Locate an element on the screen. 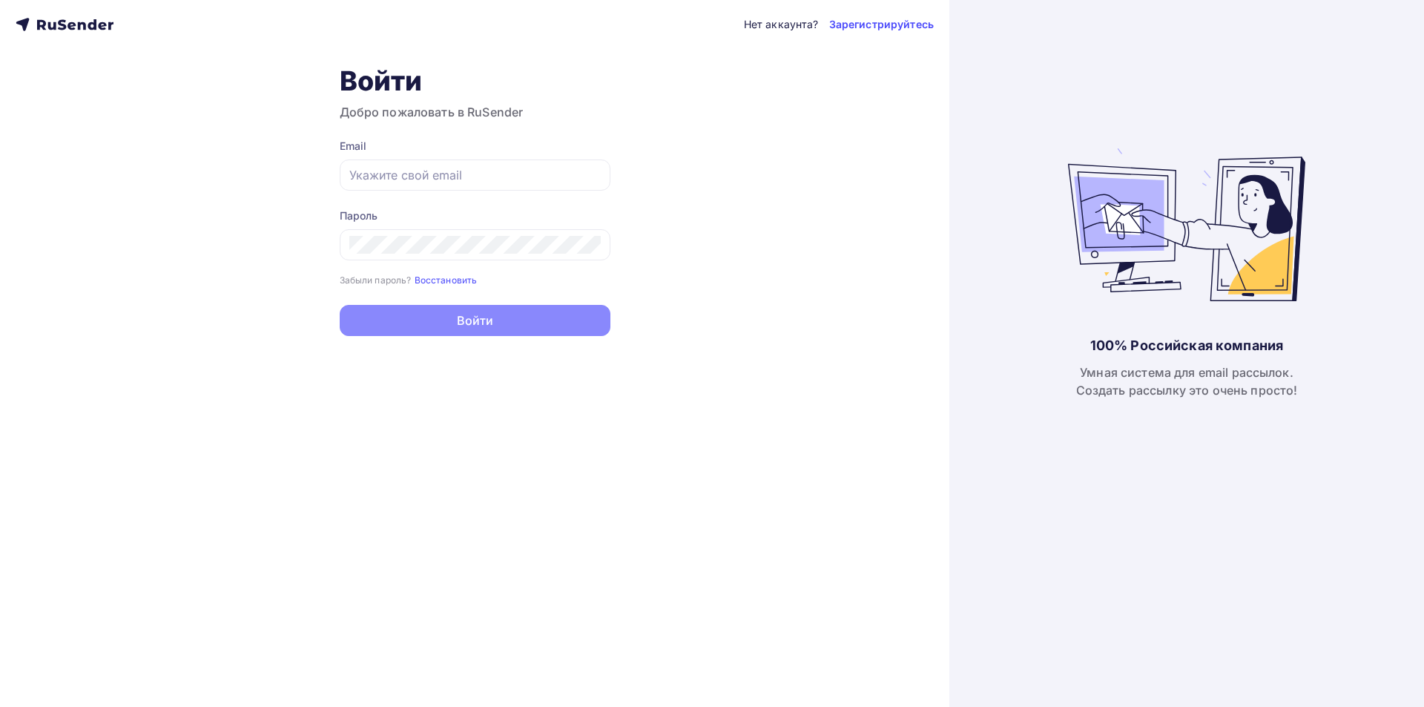 The image size is (1424, 707). div: 100% Российская компания is located at coordinates (1186, 346).